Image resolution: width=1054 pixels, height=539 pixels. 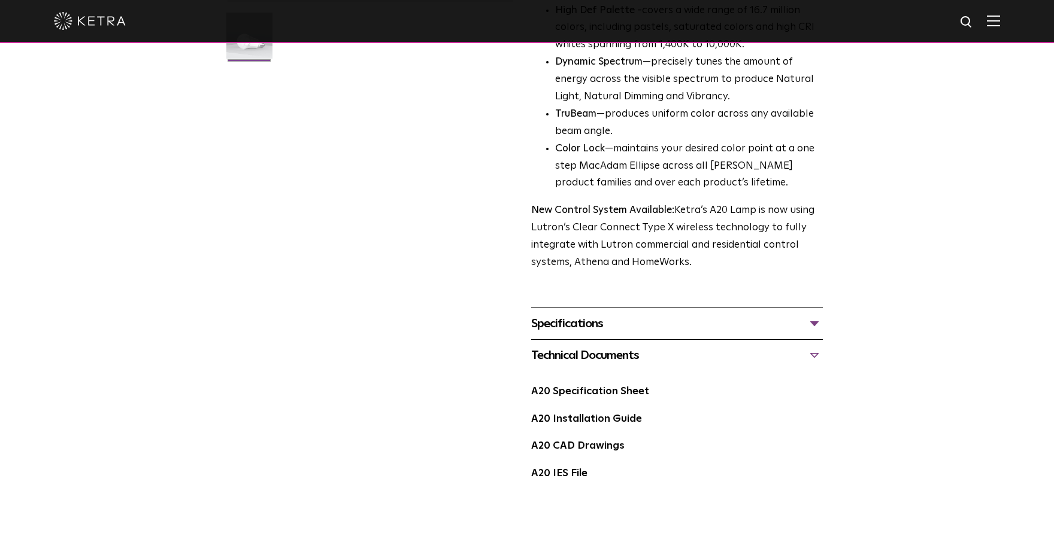 I want to click on strong: TruBeam, so click(x=575, y=114).